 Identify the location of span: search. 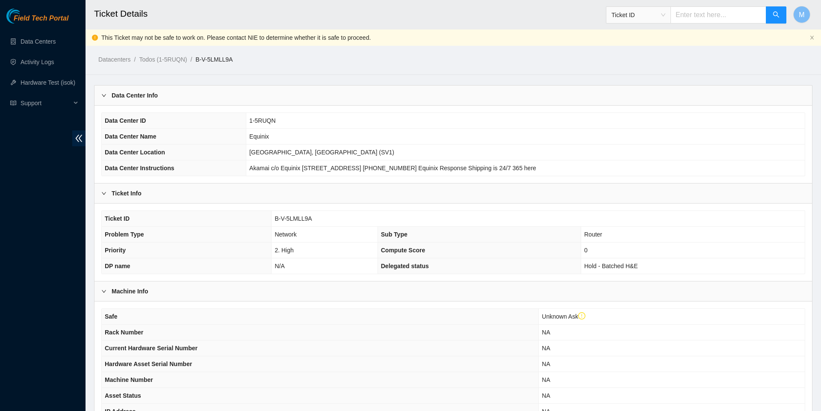
(776, 15).